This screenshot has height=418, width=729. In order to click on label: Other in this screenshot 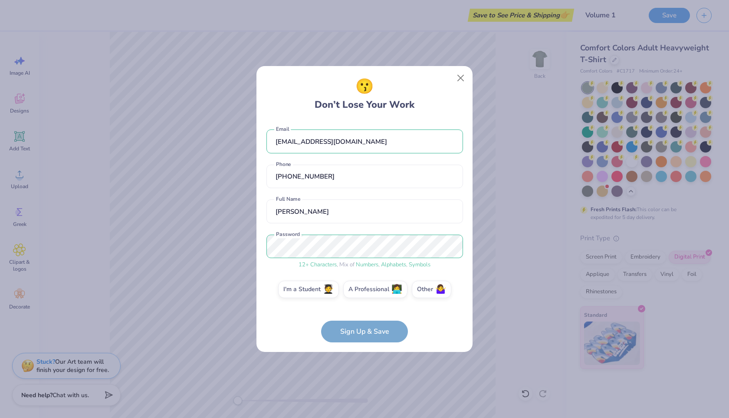, I will do `click(431, 289)`.